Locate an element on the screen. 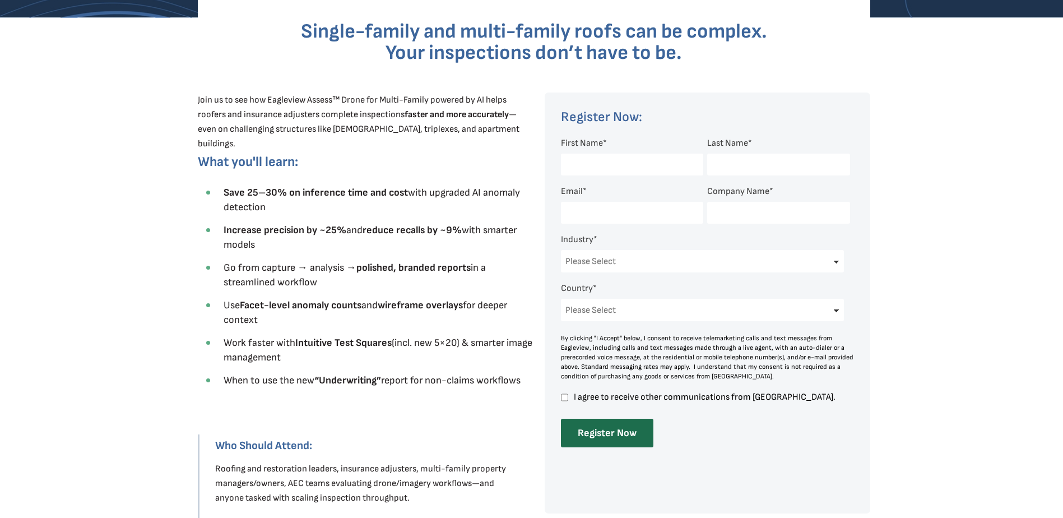 The height and width of the screenshot is (518, 1063). input: Register Now is located at coordinates (607, 433).